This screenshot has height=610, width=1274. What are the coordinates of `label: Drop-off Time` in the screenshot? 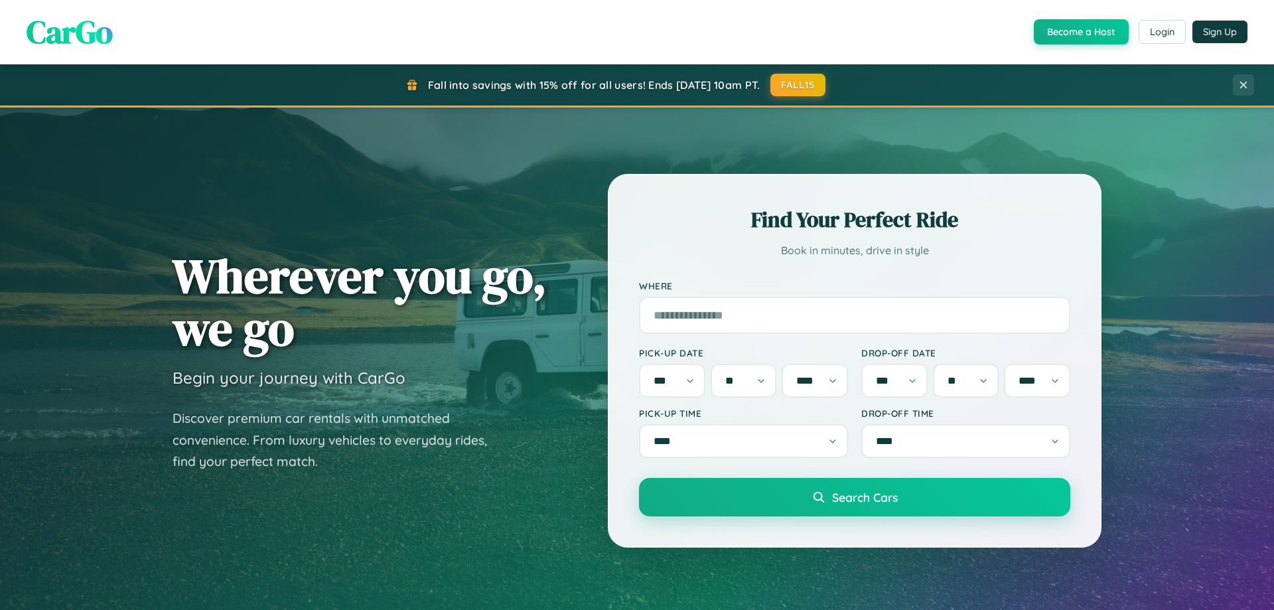 It's located at (965, 413).